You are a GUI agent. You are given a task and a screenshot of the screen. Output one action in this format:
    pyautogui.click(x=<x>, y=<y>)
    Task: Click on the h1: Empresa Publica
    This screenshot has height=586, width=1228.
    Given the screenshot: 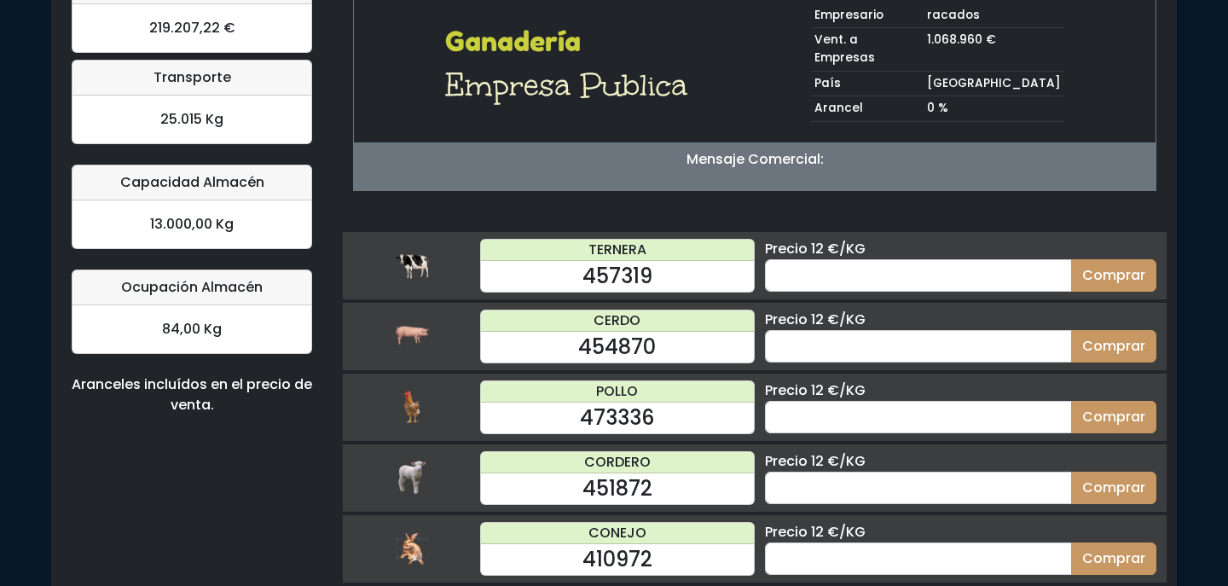 What is the action you would take?
    pyautogui.click(x=571, y=85)
    